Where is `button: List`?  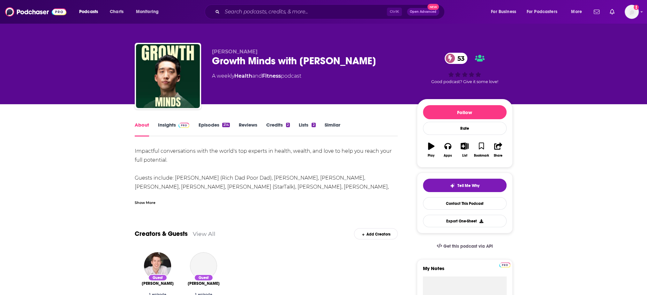
button: List is located at coordinates (465, 150).